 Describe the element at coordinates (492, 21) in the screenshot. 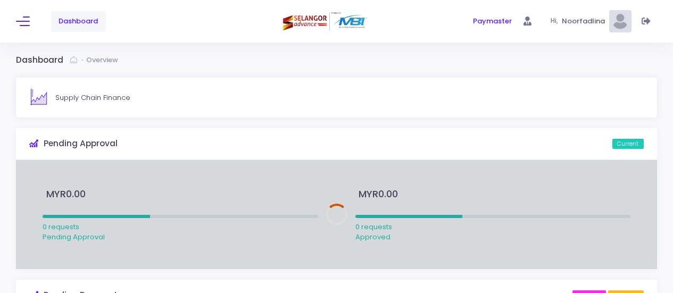

I see `span: Paymaster` at that location.